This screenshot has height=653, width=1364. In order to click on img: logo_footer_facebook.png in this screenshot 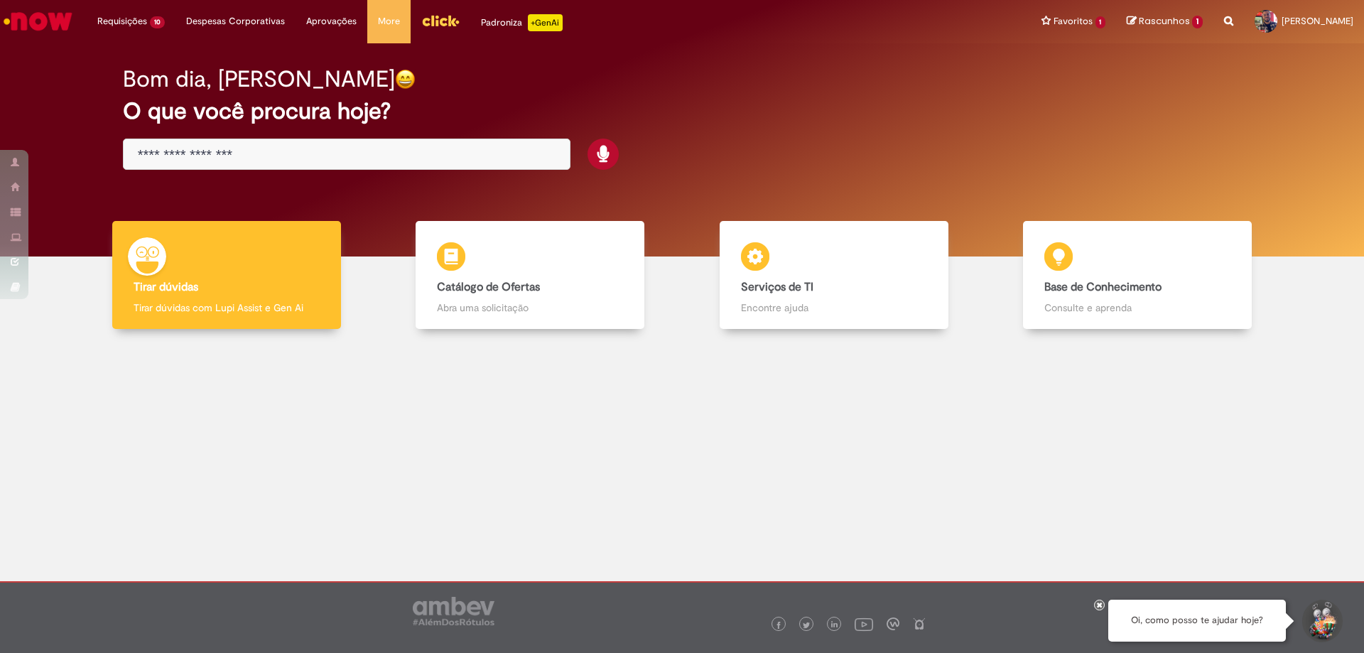, I will do `click(778, 625)`.